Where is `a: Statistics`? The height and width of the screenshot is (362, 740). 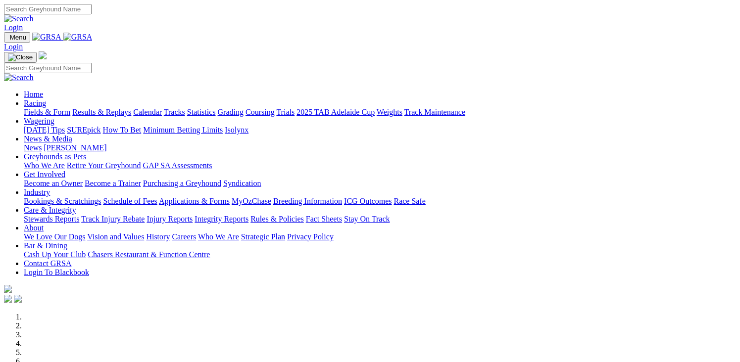 a: Statistics is located at coordinates (202, 112).